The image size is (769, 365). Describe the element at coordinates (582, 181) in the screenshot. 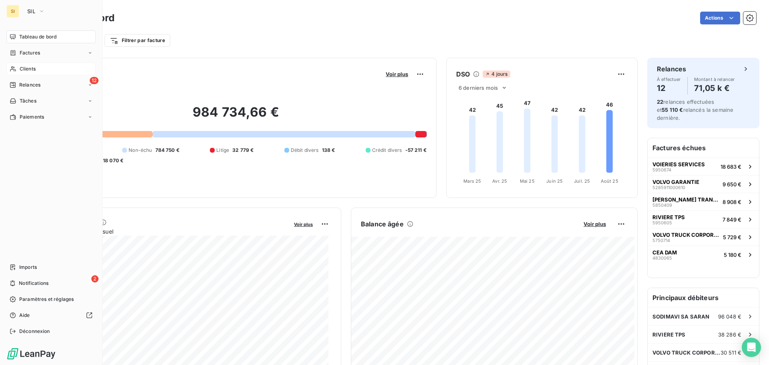

I see `tspan: Juil. 25` at that location.